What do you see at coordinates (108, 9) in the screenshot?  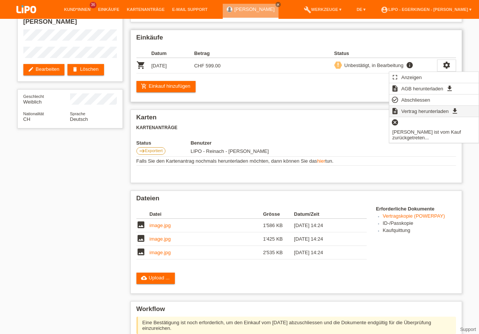 I see `a: Einkäufe` at bounding box center [108, 9].